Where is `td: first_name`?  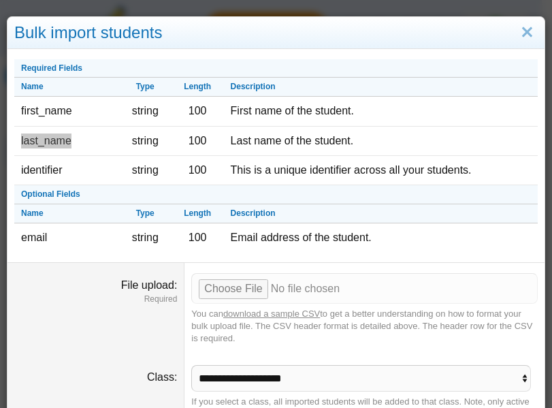 td: first_name is located at coordinates (67, 111).